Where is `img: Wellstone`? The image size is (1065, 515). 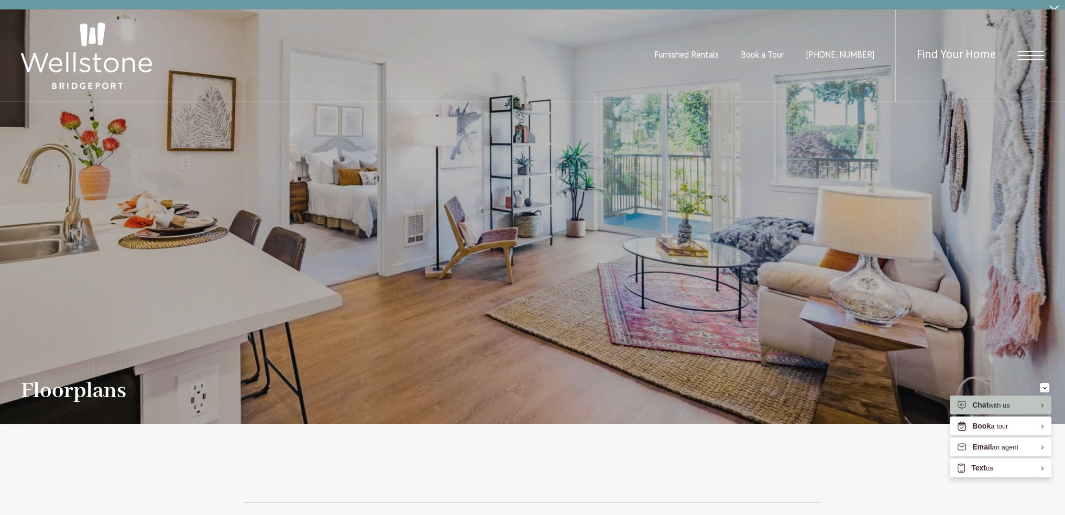
img: Wellstone is located at coordinates (86, 56).